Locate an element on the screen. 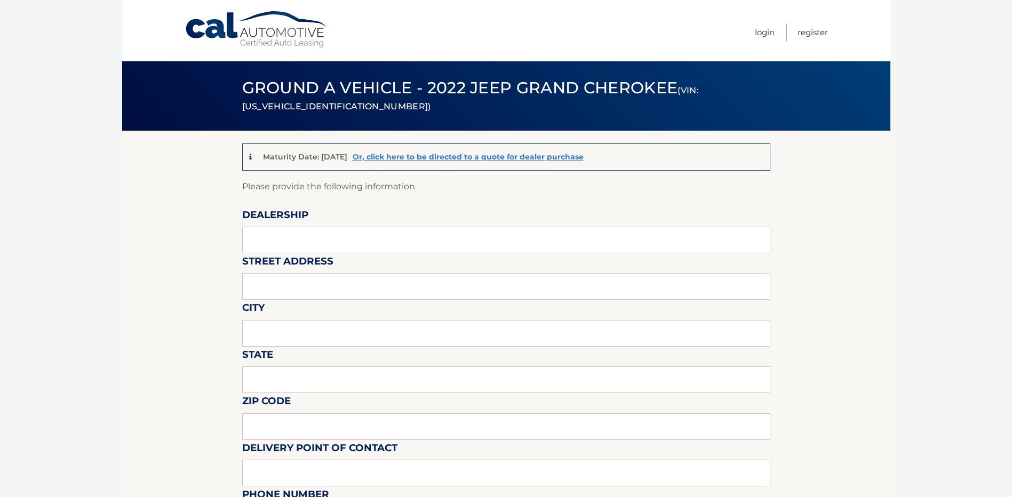  span: Ground a Vehicle - 2022 Jeep Grand Cherokee is located at coordinates (471, 95).